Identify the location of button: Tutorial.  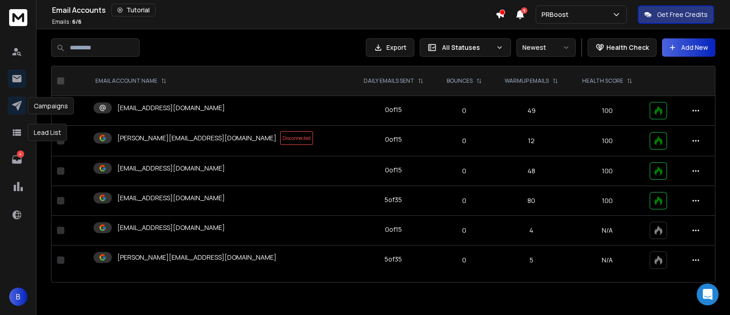
(133, 10).